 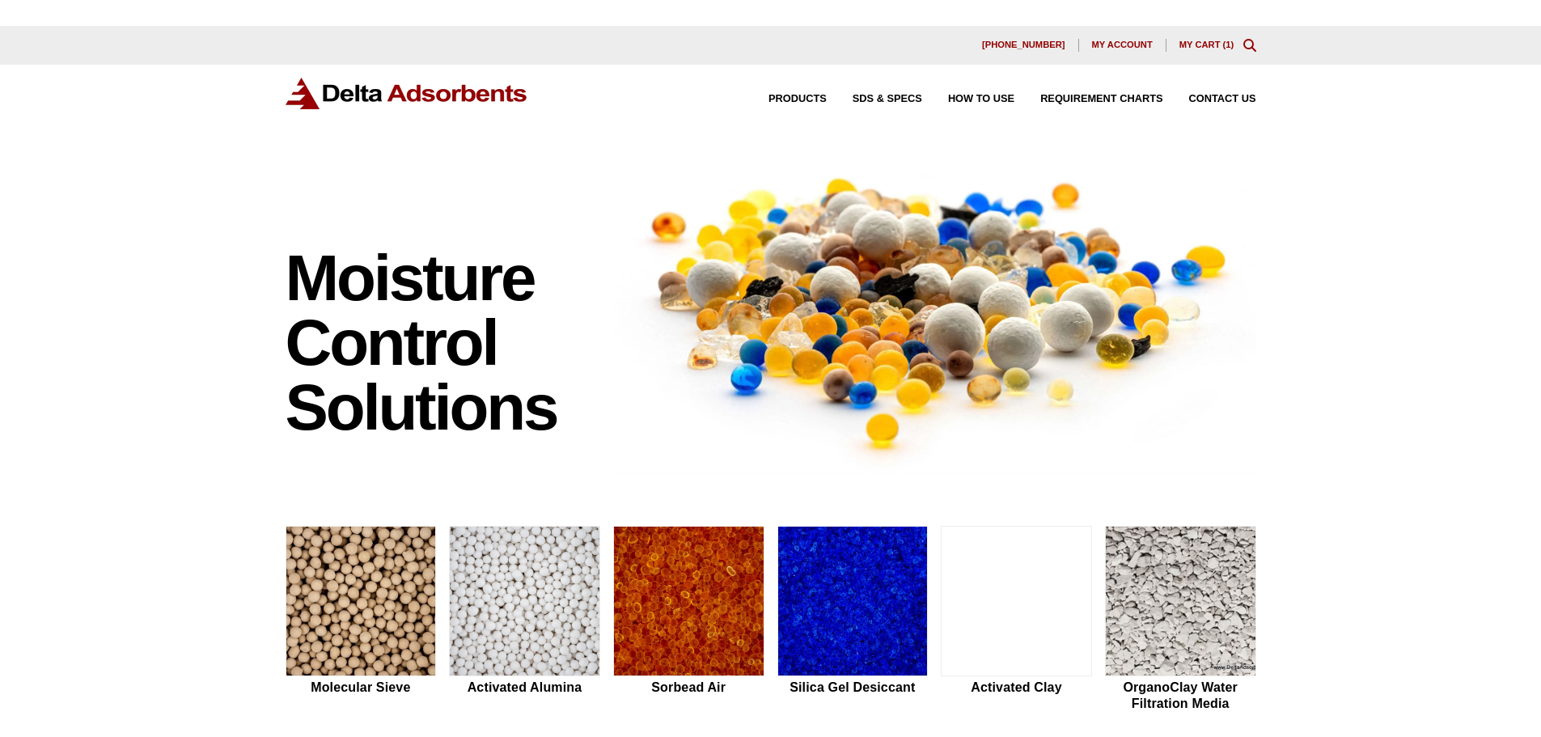 I want to click on h2: OrganoClay Water Filtration Media, so click(x=1180, y=695).